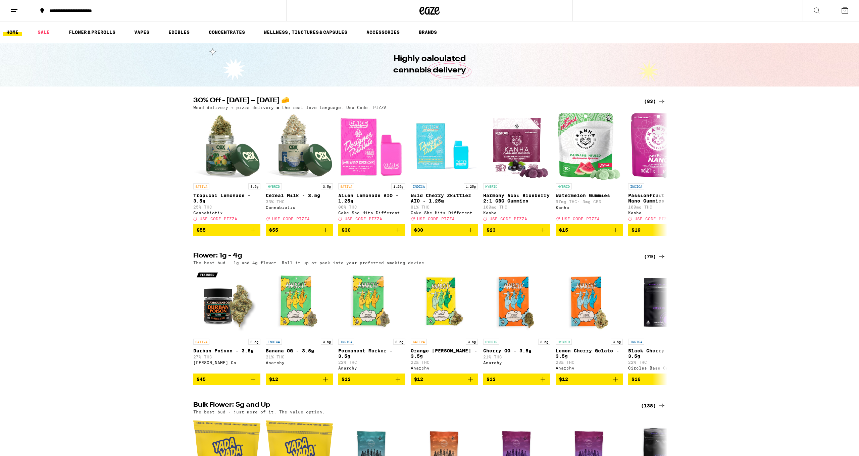  Describe the element at coordinates (563, 230) in the screenshot. I see `span: $15` at that location.